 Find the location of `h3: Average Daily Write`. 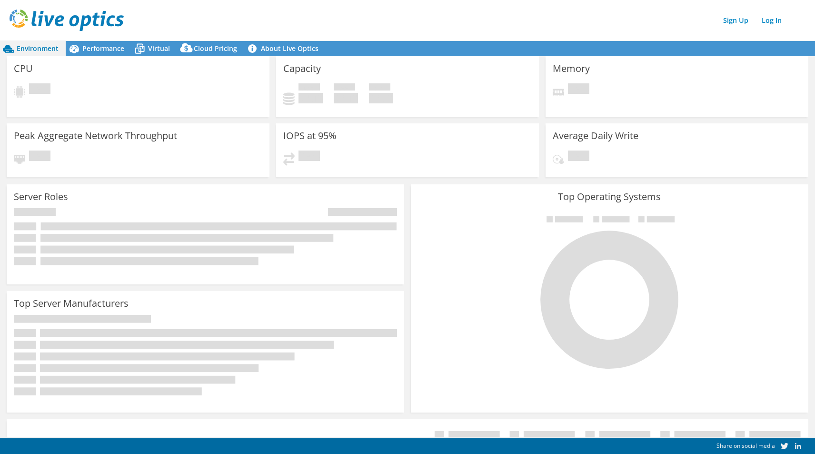

h3: Average Daily Write is located at coordinates (596, 136).